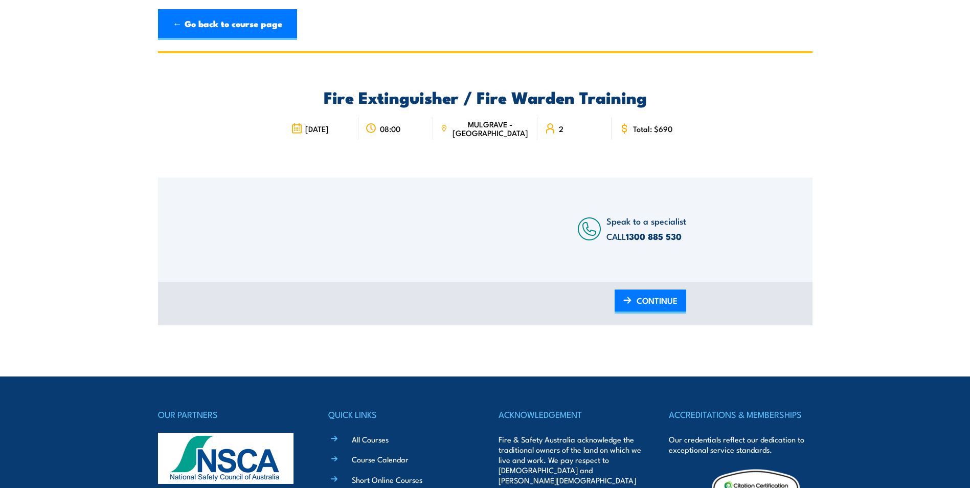 This screenshot has height=488, width=970. What do you see at coordinates (657, 300) in the screenshot?
I see `span: CONTINUE` at bounding box center [657, 300].